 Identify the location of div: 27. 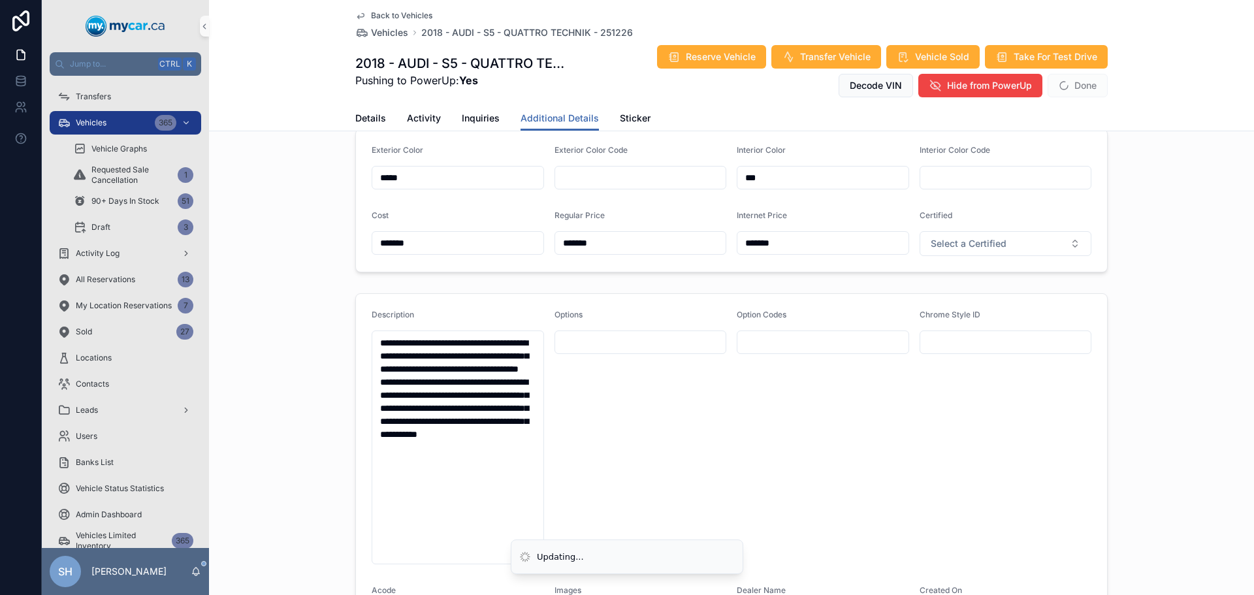
(185, 332).